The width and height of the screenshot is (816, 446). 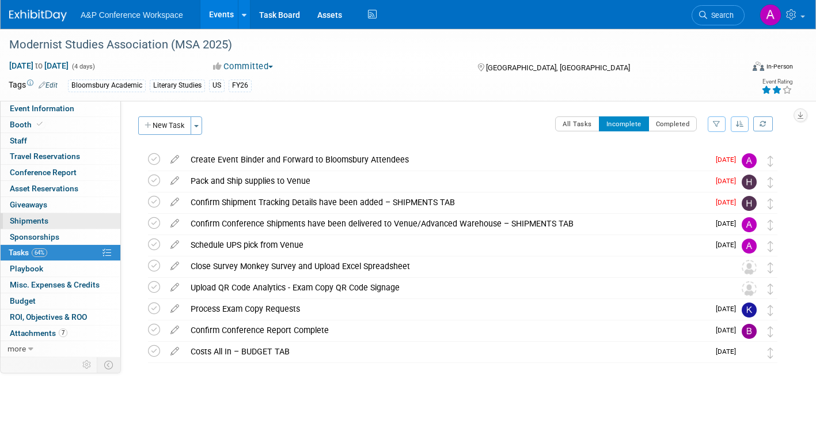 I want to click on button: New Task, so click(x=165, y=126).